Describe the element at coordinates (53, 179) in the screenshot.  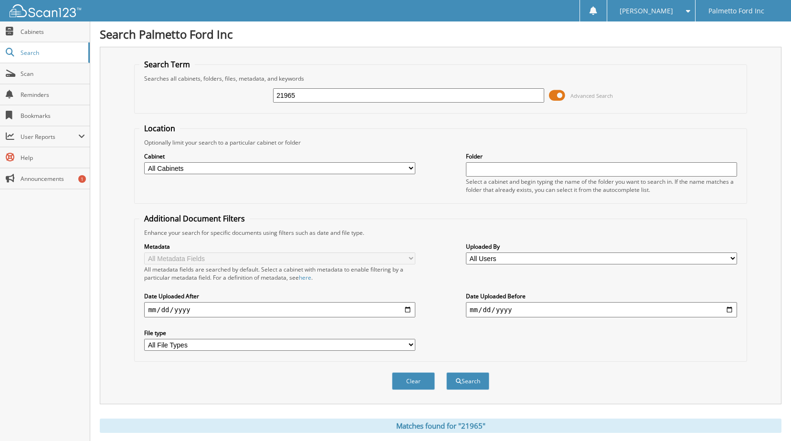
I see `span: Announcements` at that location.